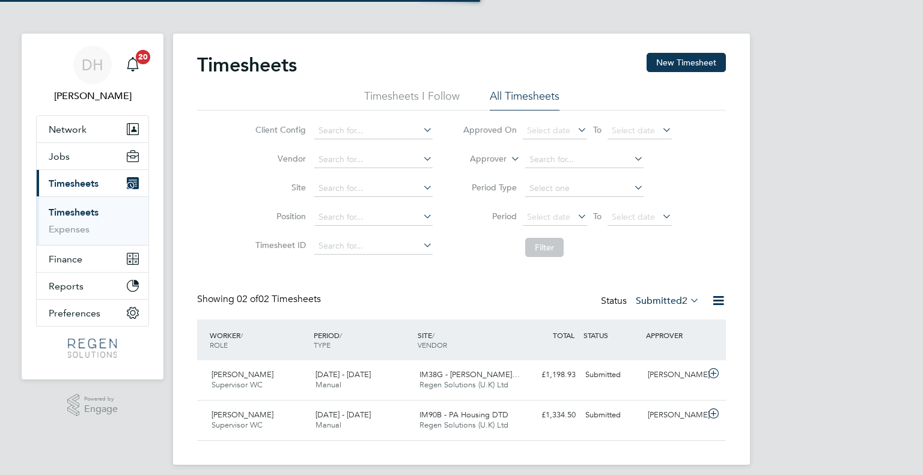 The height and width of the screenshot is (475, 923). What do you see at coordinates (480, 159) in the screenshot?
I see `label: Approver` at bounding box center [480, 159].